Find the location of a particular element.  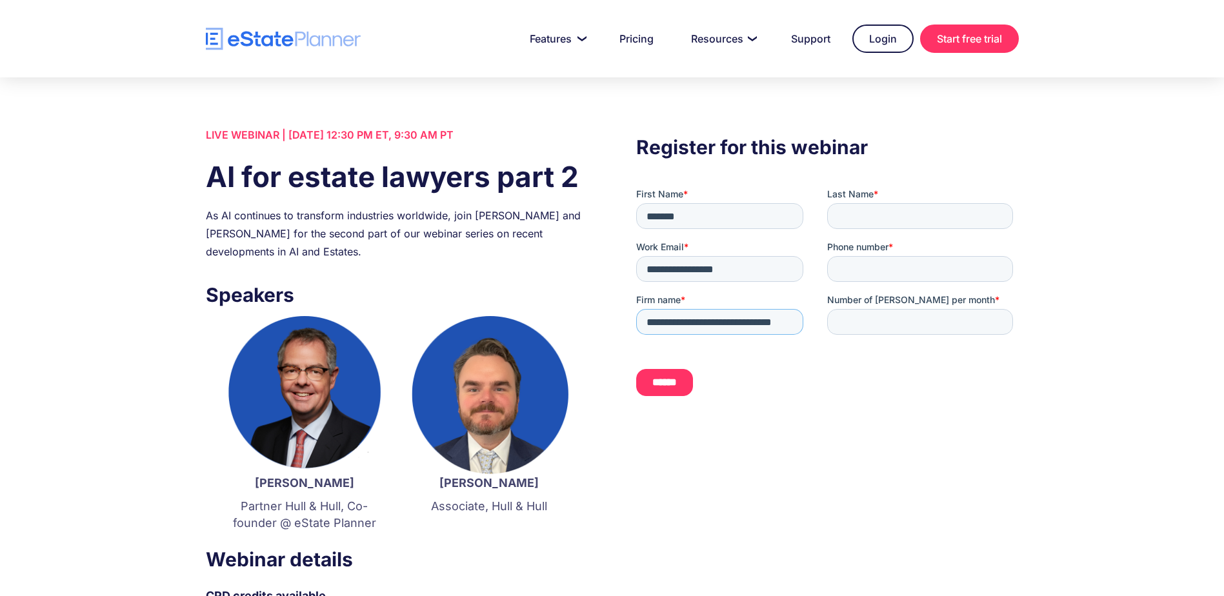

h1: AI for estate lawyers part 2 is located at coordinates (397, 177).